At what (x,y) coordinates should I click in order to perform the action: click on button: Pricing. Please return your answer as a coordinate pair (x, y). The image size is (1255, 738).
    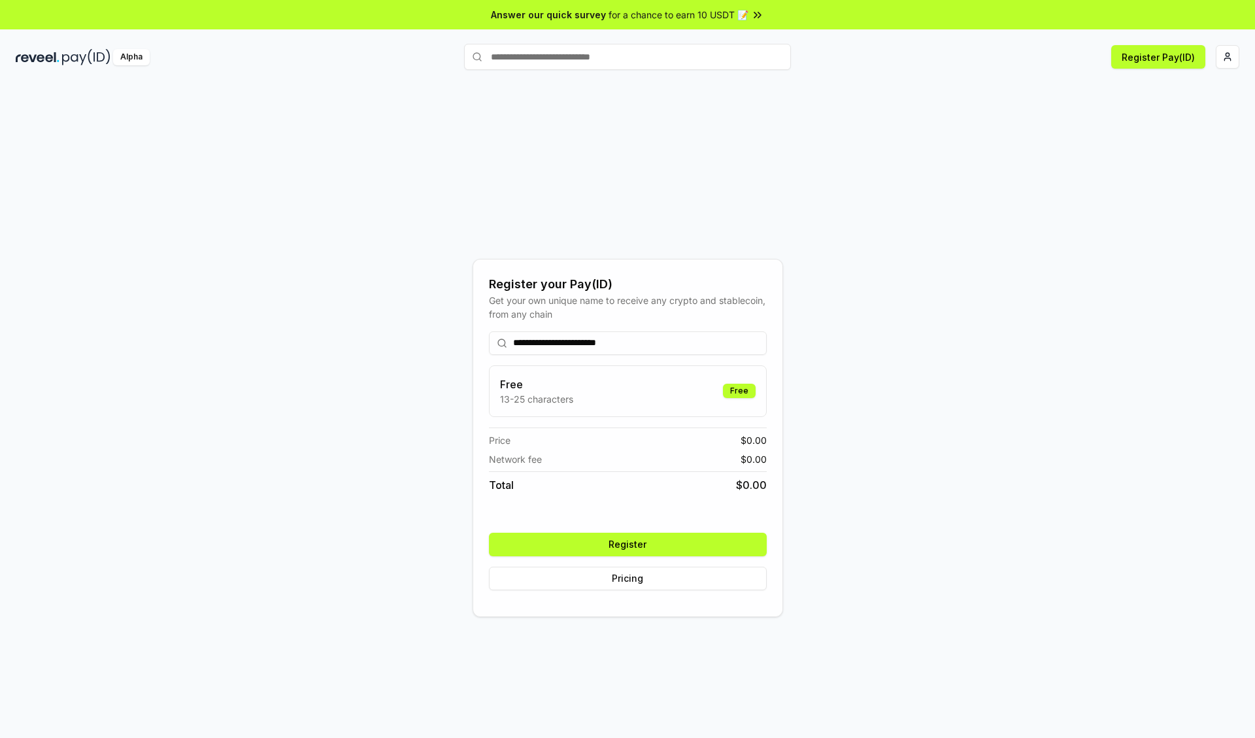
    Looking at the image, I should click on (628, 579).